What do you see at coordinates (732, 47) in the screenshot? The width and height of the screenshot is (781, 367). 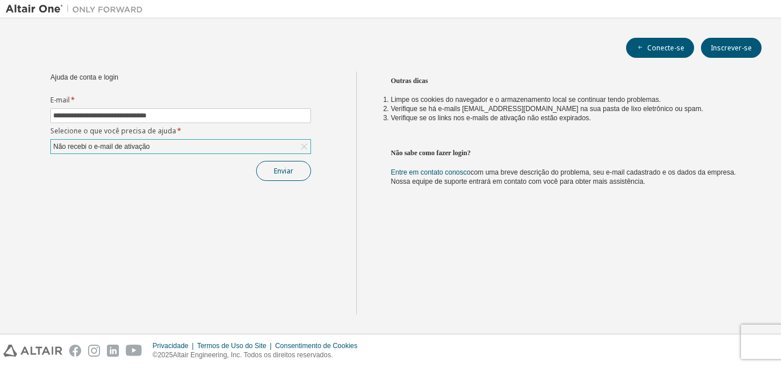 I see `button: Inscrever-se` at bounding box center [732, 47].